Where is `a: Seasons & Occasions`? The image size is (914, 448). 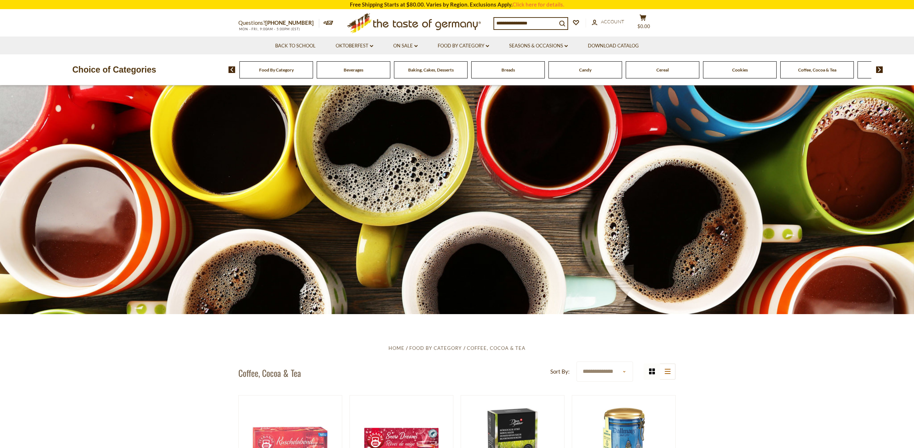 a: Seasons & Occasions is located at coordinates (538, 46).